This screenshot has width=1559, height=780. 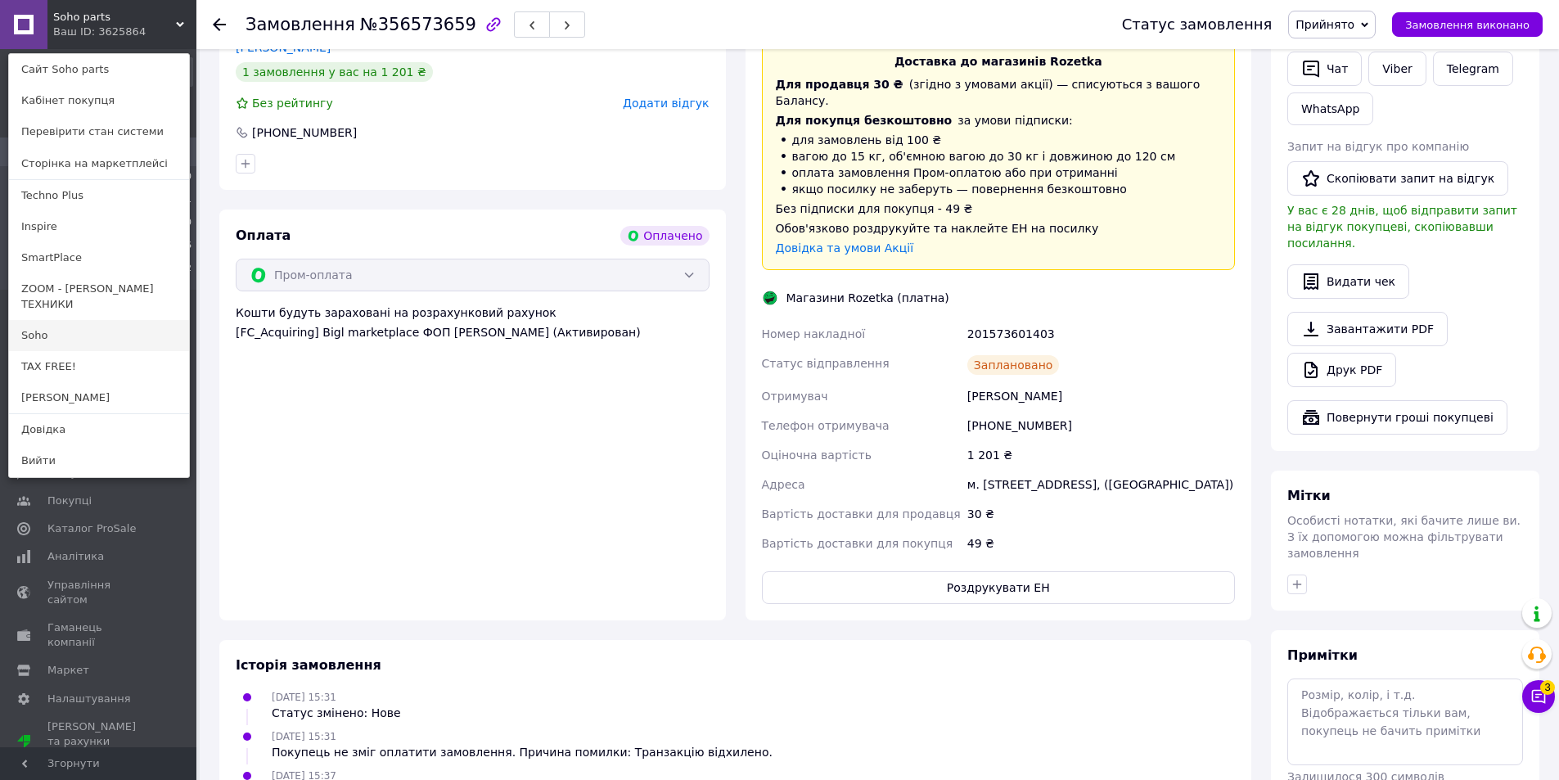 I want to click on span: Телефон отримувача, so click(x=826, y=426).